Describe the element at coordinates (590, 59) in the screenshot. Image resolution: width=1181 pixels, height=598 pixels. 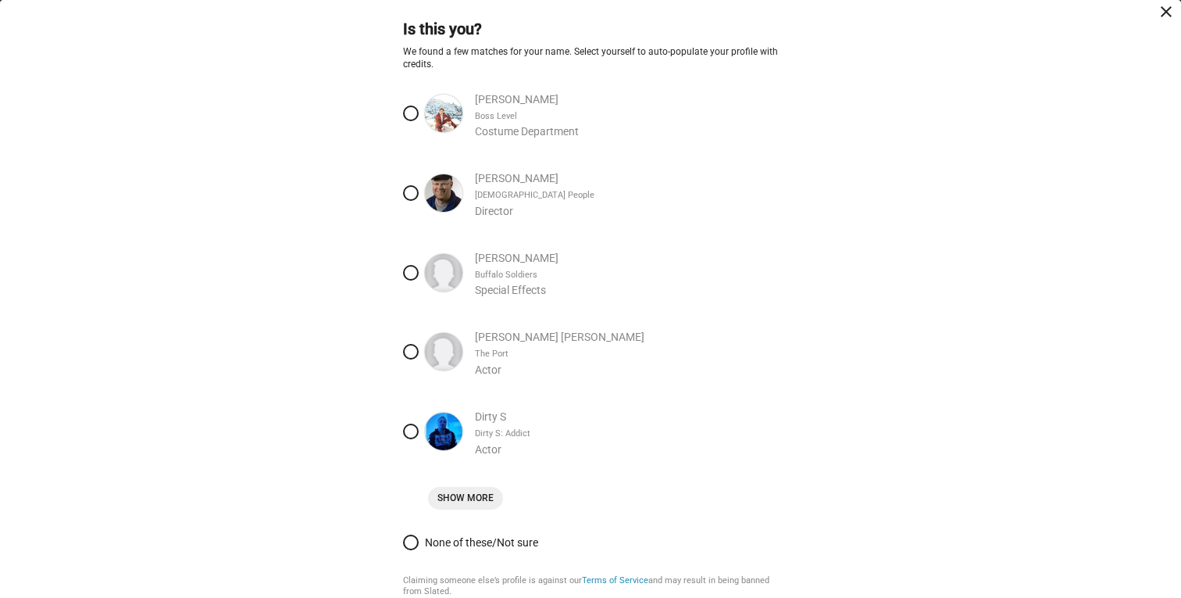
I see `p: We found a few matches for your name. Select yourself to auto-populate your profile with credits.` at that location.